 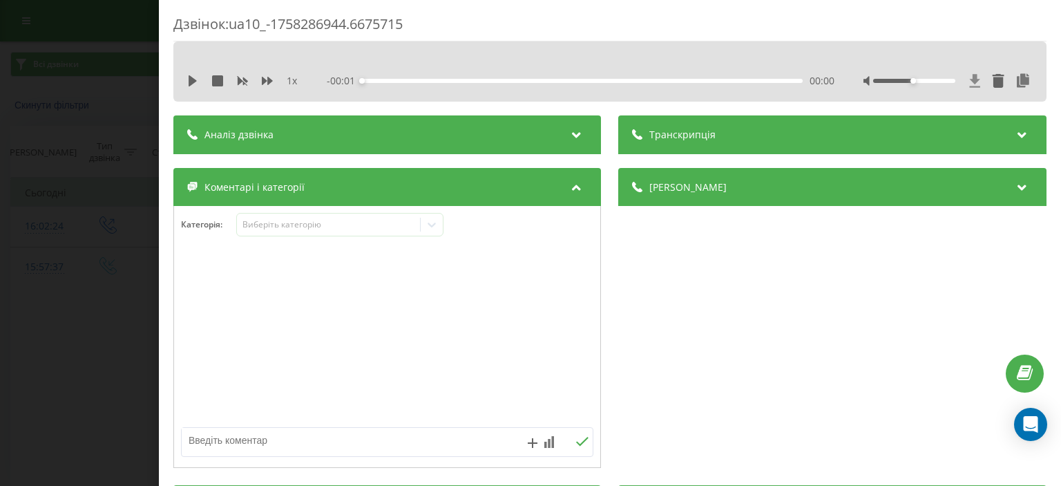 What do you see at coordinates (254, 187) in the screenshot?
I see `span: Коментарі і категорії` at bounding box center [254, 187].